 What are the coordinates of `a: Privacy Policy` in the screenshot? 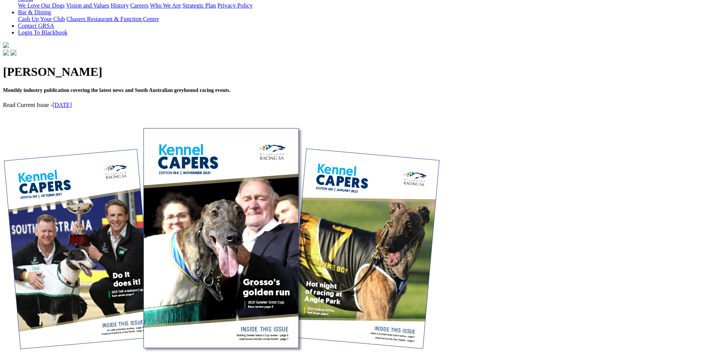 It's located at (235, 5).